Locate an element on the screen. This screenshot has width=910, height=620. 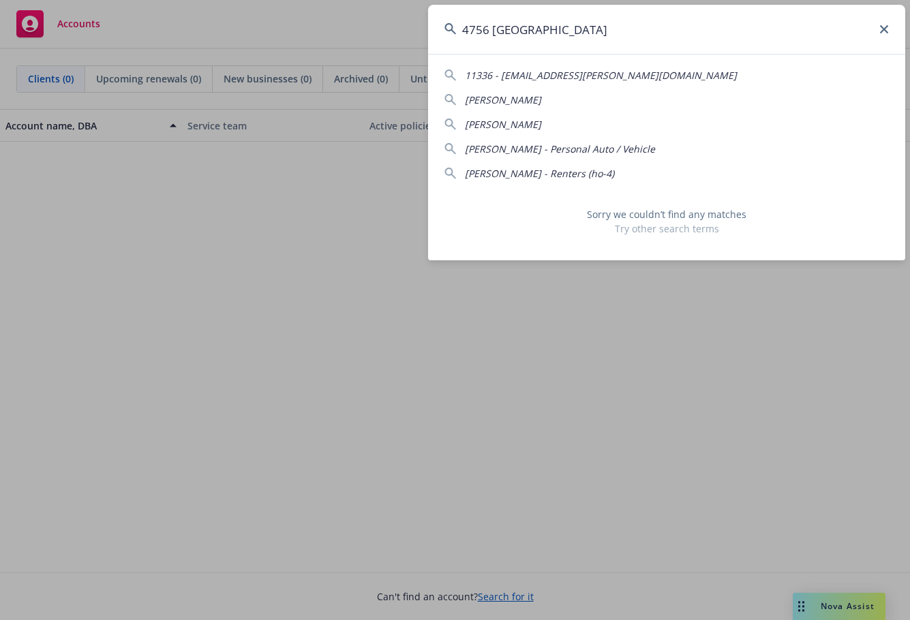
span: Try other search terms is located at coordinates (667, 228).